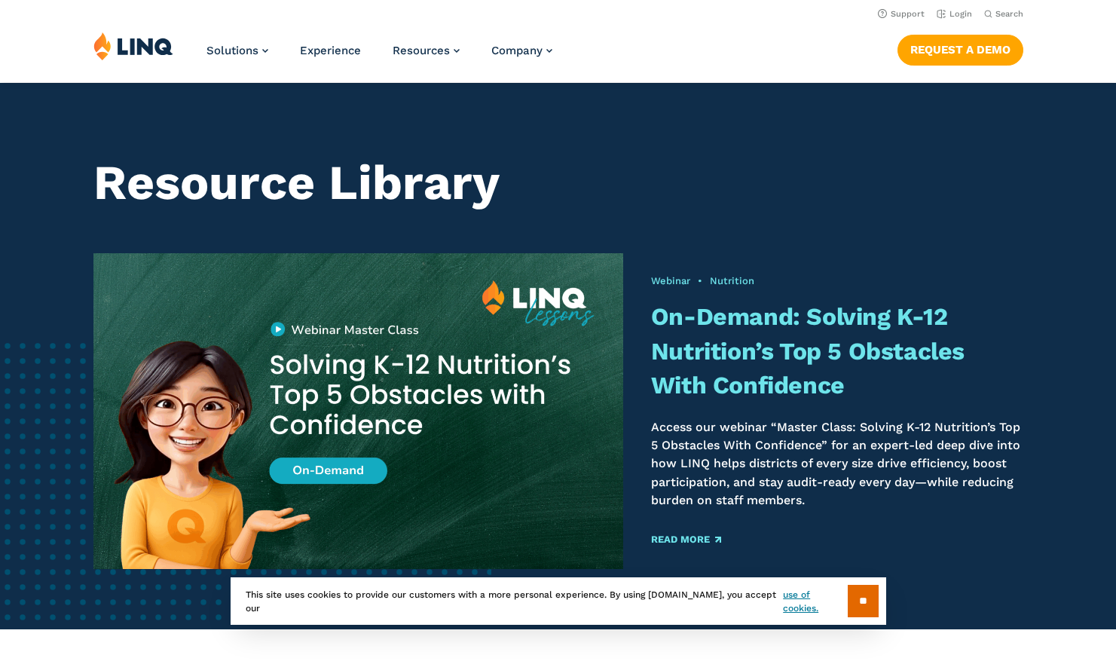 The width and height of the screenshot is (1116, 661). I want to click on span: Search, so click(1009, 14).